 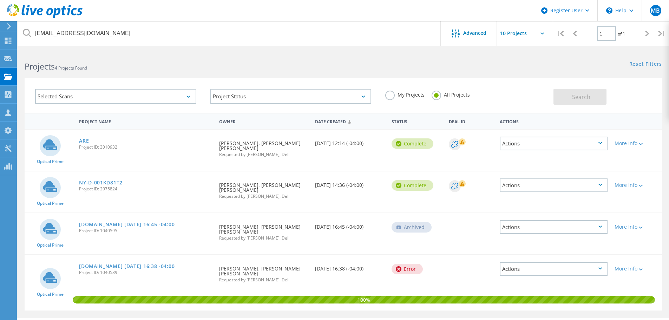 What do you see at coordinates (412, 227) in the screenshot?
I see `div: Archived` at bounding box center [412, 227].